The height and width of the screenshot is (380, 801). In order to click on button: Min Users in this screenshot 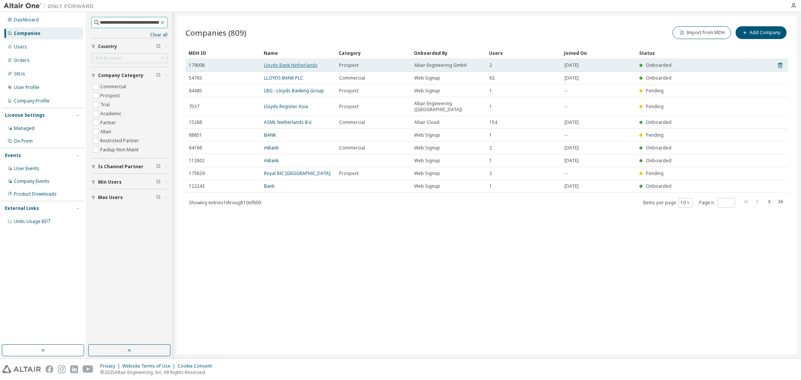, I will do `click(129, 182)`.